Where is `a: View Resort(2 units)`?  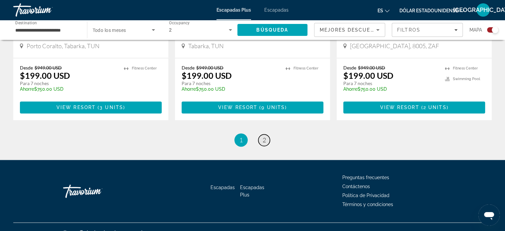
a: View Resort(2 units) is located at coordinates (414, 107).